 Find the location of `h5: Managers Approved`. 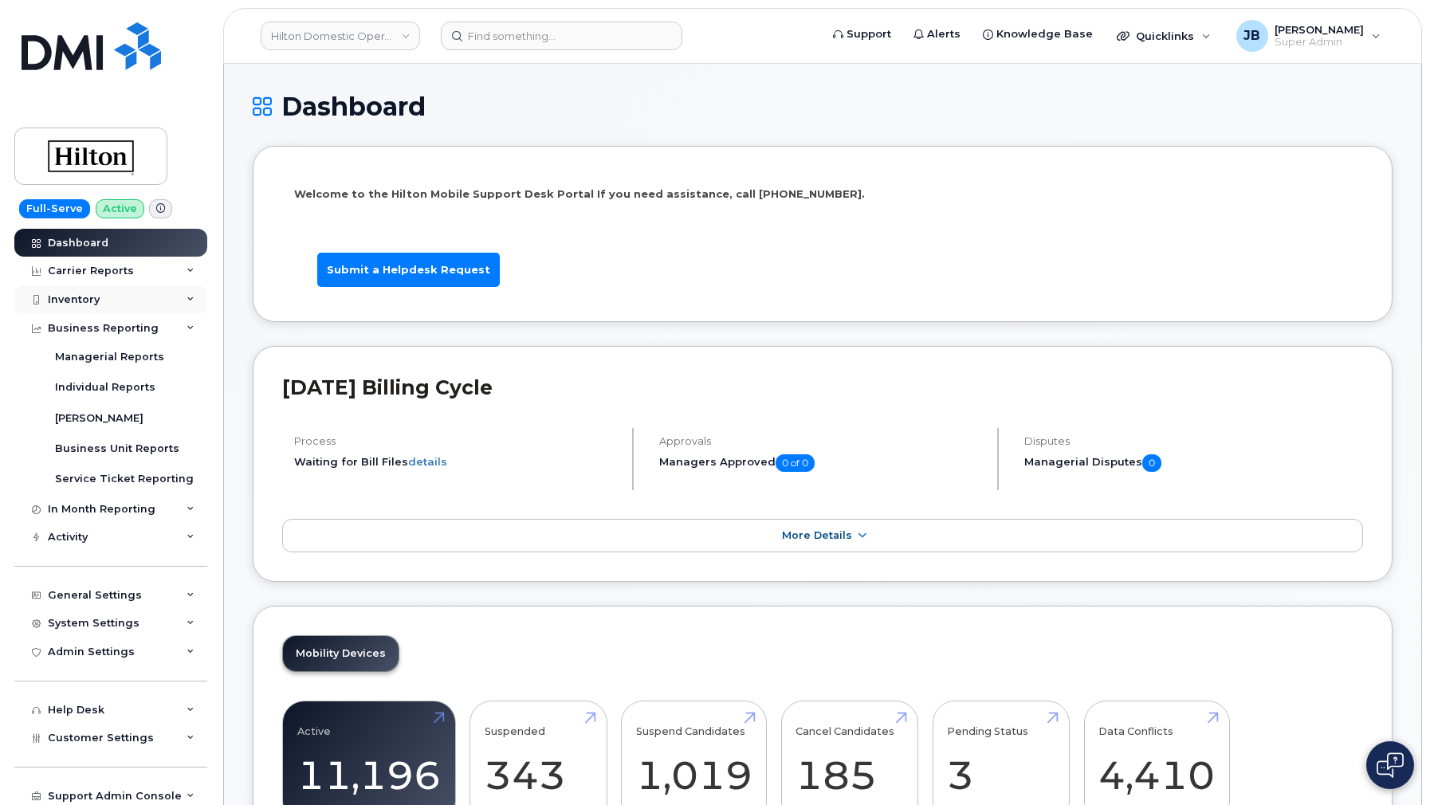

h5: Managers Approved is located at coordinates (821, 463).